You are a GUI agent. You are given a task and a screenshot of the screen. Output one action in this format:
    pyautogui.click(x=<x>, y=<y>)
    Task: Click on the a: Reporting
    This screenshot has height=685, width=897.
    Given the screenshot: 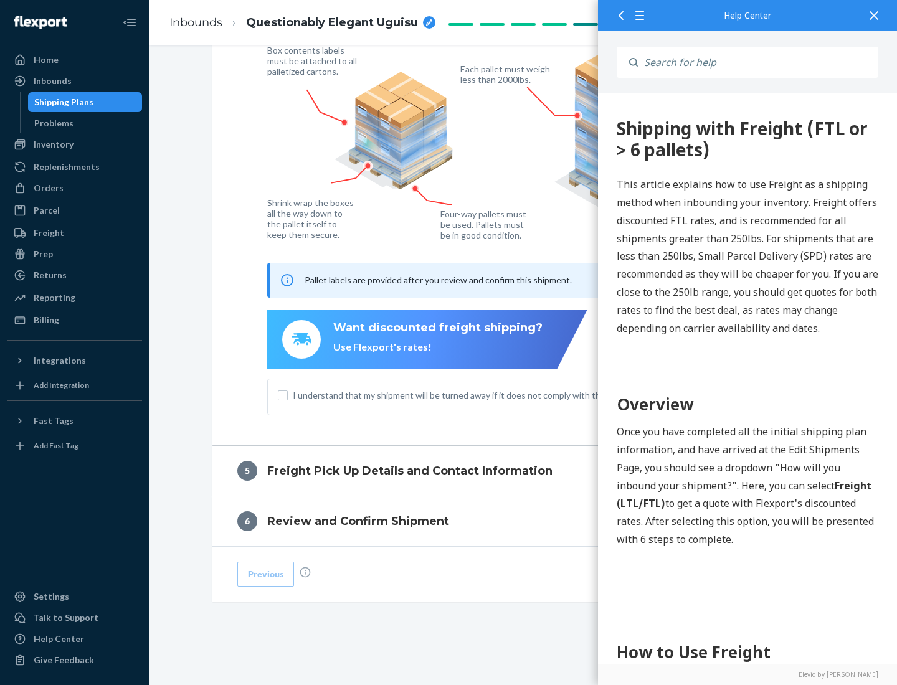 What is the action you would take?
    pyautogui.click(x=75, y=298)
    